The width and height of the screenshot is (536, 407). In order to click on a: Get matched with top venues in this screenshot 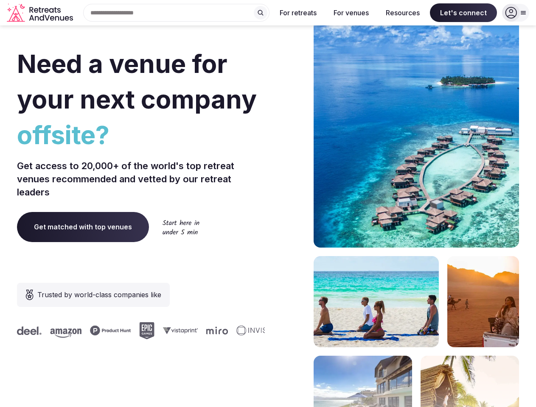, I will do `click(83, 227)`.